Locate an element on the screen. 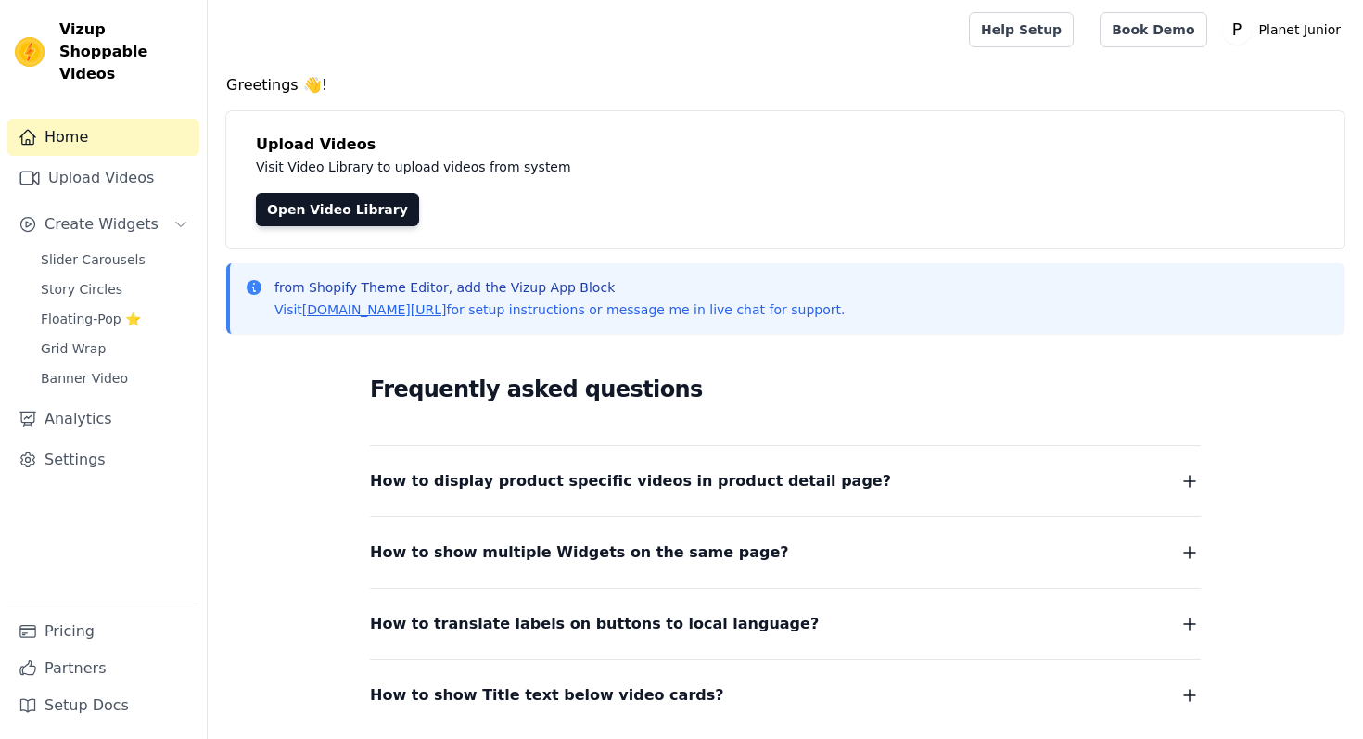  h2: Frequently asked questions is located at coordinates (785, 389).